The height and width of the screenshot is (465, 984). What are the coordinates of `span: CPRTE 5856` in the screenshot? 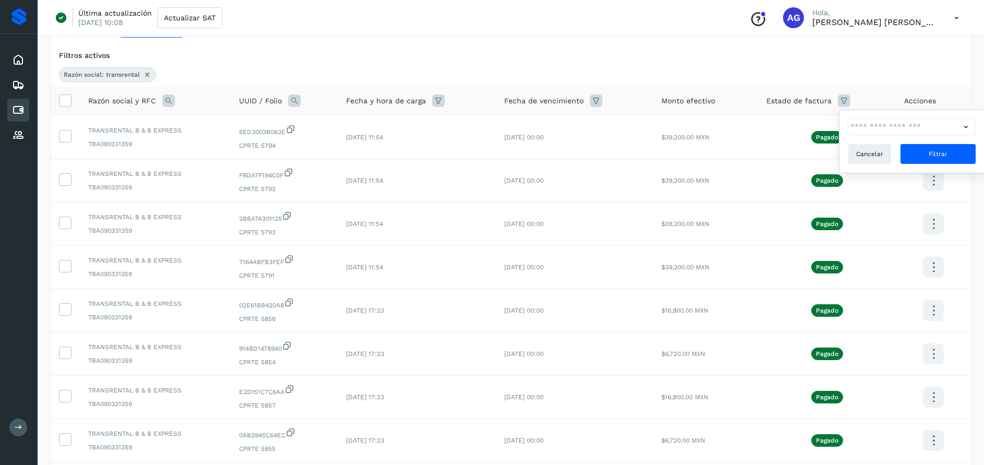 It's located at (284, 319).